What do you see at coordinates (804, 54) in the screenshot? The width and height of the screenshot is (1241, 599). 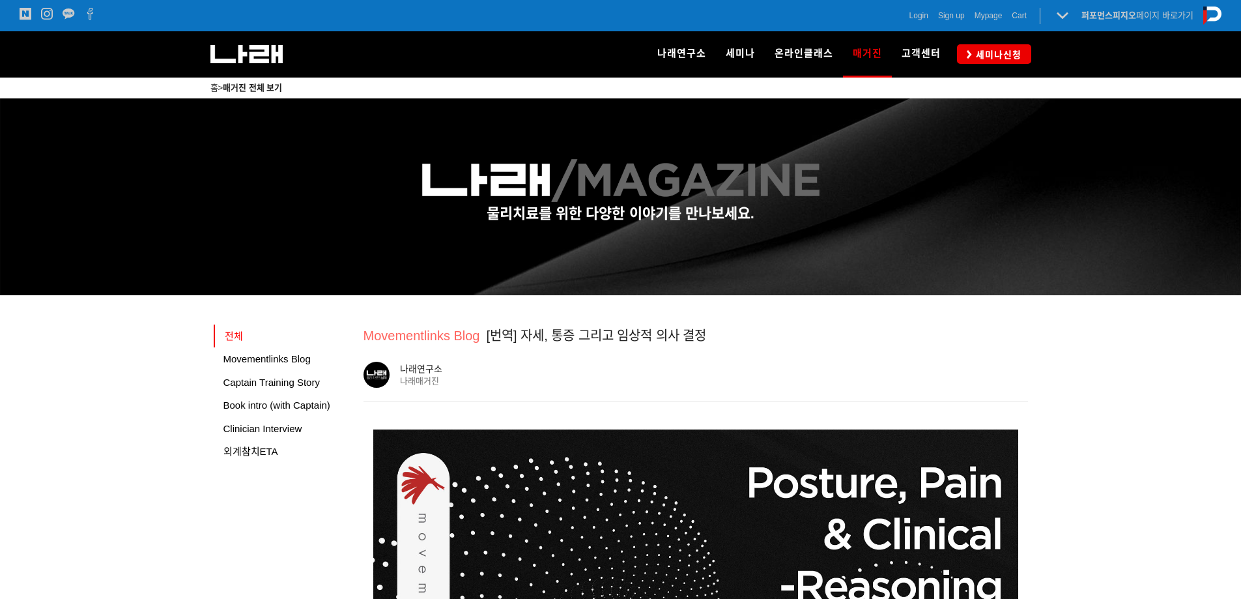 I see `a: 온라인클래스` at bounding box center [804, 54].